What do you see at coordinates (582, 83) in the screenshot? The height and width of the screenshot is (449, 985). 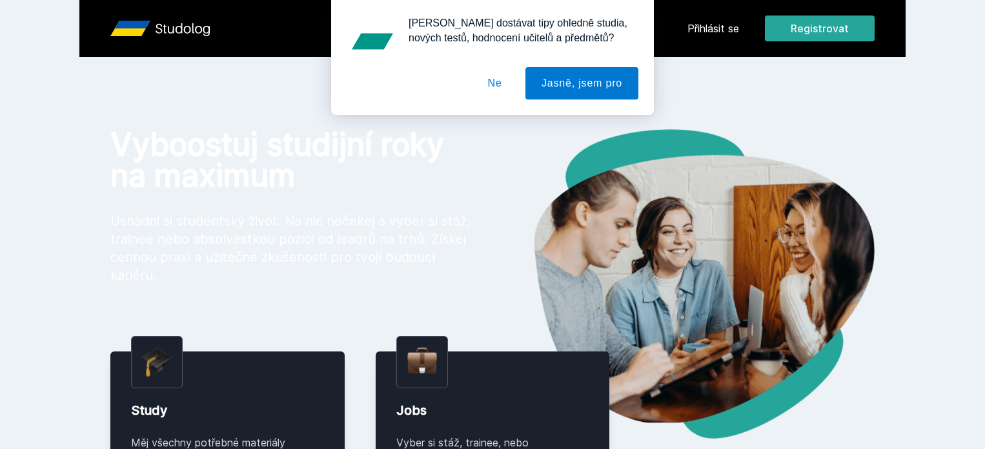 I see `button: Jasně, jsem pro` at bounding box center [582, 83].